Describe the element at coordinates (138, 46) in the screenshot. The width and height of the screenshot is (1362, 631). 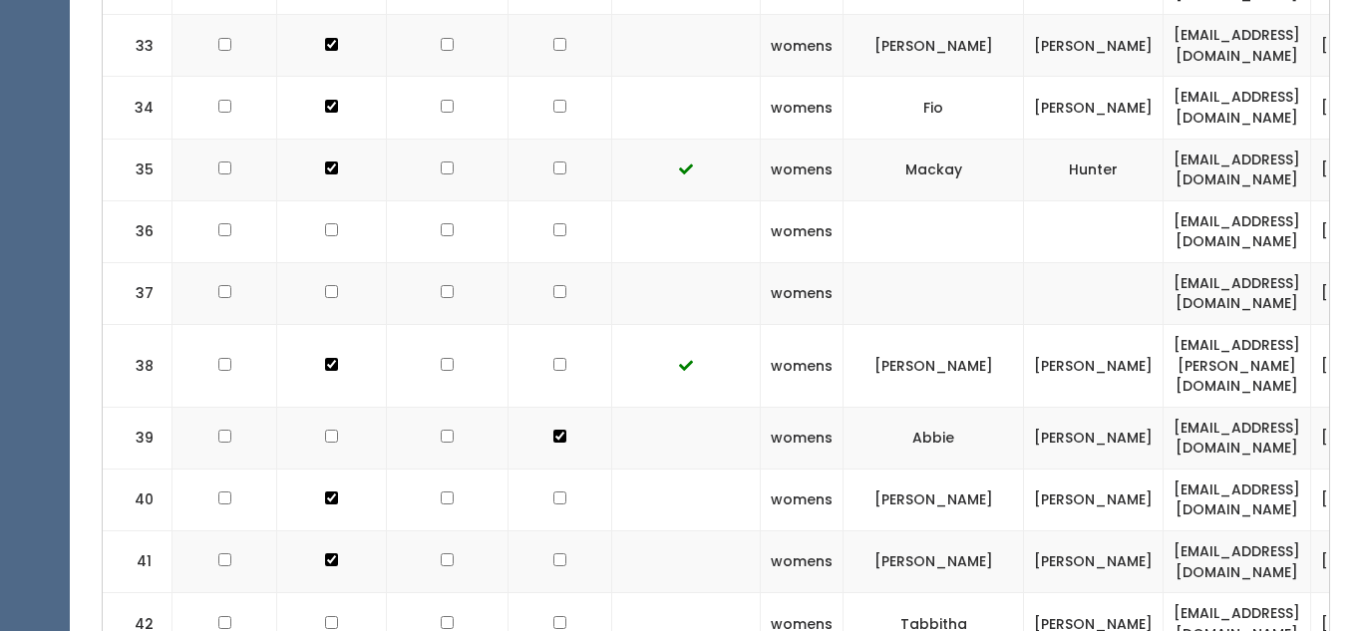
I see `td: 33` at that location.